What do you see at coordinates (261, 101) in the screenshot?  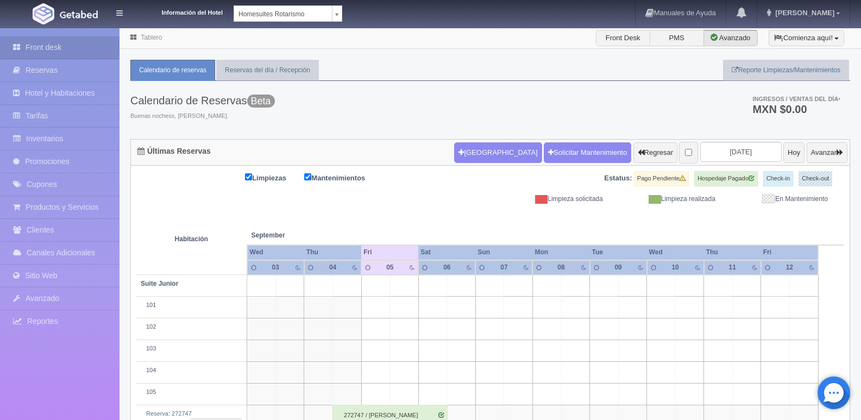 I see `span: Beta` at bounding box center [261, 101].